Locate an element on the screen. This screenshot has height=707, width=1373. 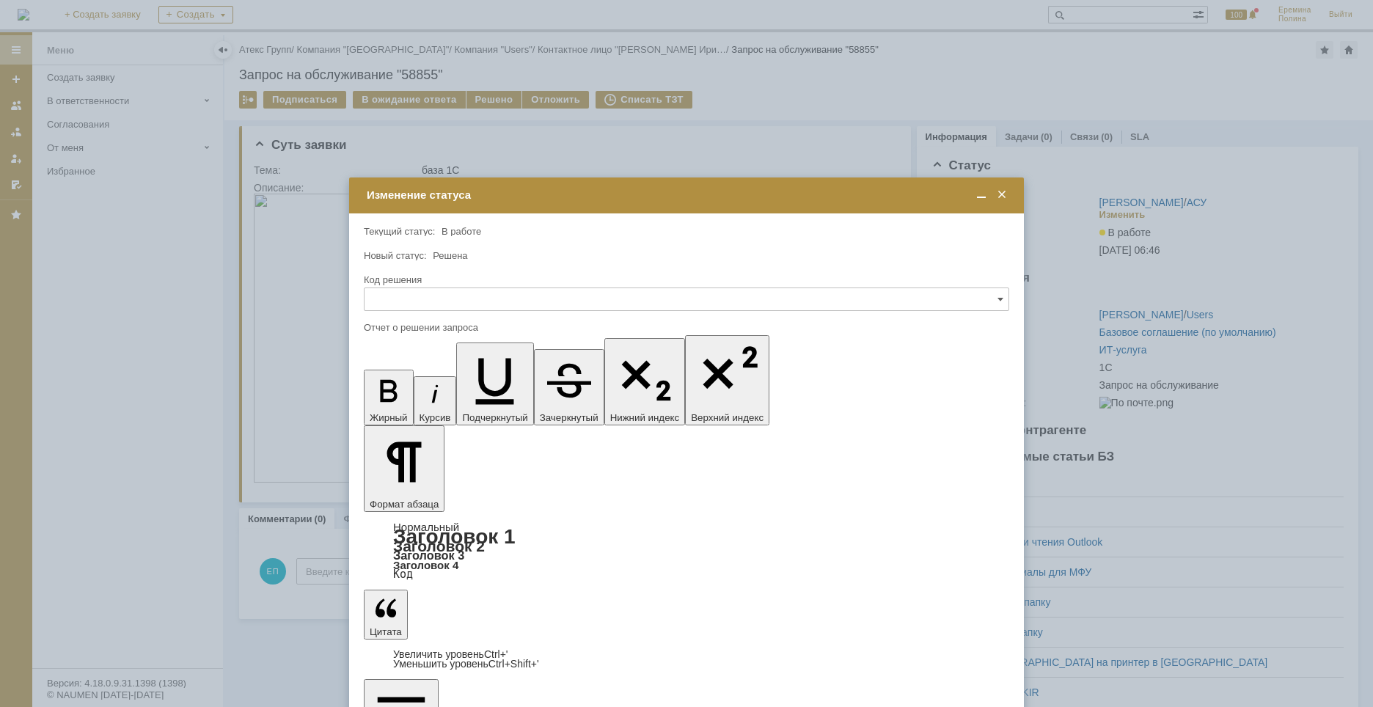
a: Decrease is located at coordinates (466, 664).